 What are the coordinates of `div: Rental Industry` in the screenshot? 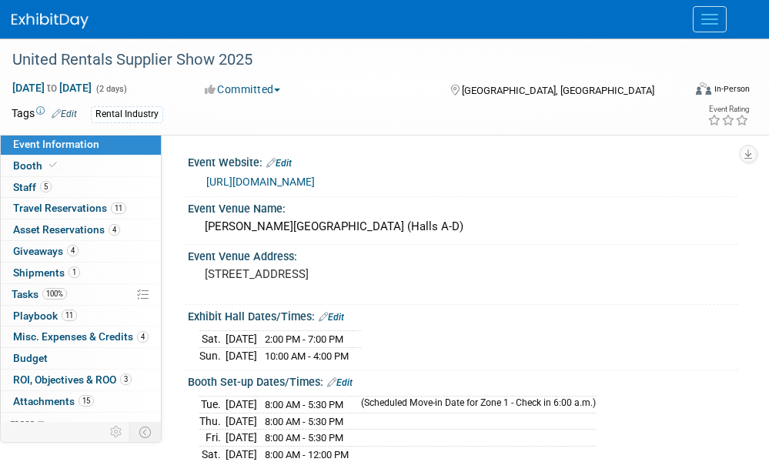 It's located at (127, 114).